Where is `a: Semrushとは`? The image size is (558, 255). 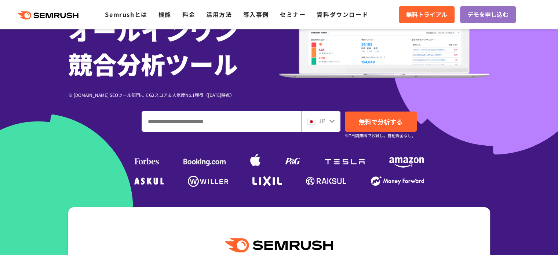
a: Semrushとは is located at coordinates (126, 14).